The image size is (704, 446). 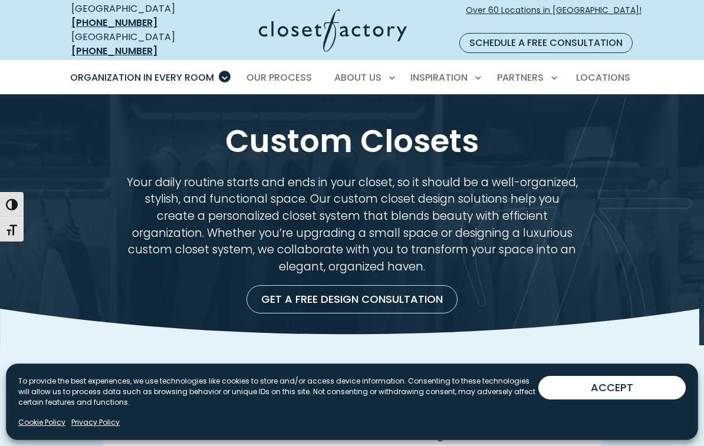 I want to click on span: Locations, so click(x=603, y=77).